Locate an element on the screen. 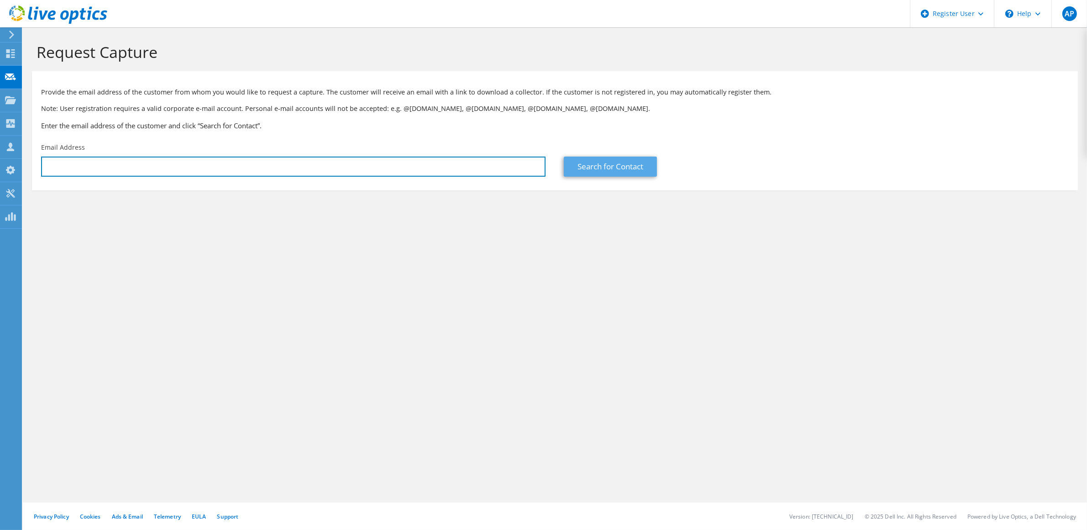  a: Ads & Email is located at coordinates (127, 516).